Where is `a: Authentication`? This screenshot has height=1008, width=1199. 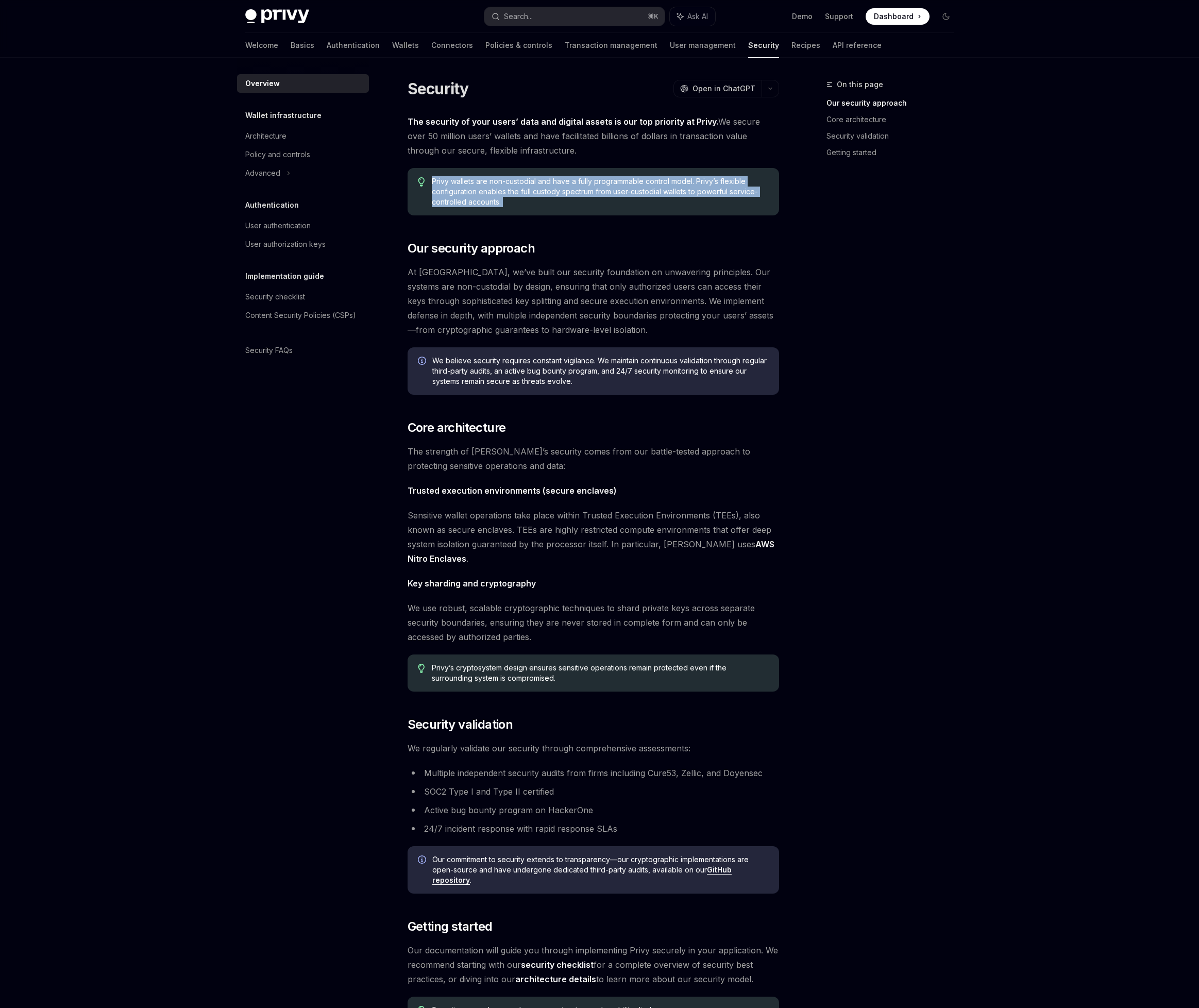
a: Authentication is located at coordinates (353, 45).